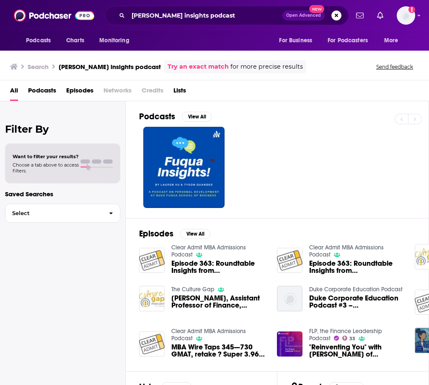 This screenshot has width=429, height=385. What do you see at coordinates (54, 15) in the screenshot?
I see `img: Podchaser - Follow, Share and Rate Podcasts` at bounding box center [54, 15].